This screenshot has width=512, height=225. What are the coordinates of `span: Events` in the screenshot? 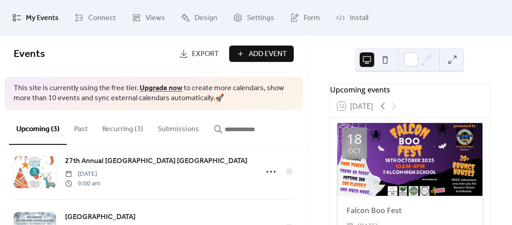 It's located at (29, 54).